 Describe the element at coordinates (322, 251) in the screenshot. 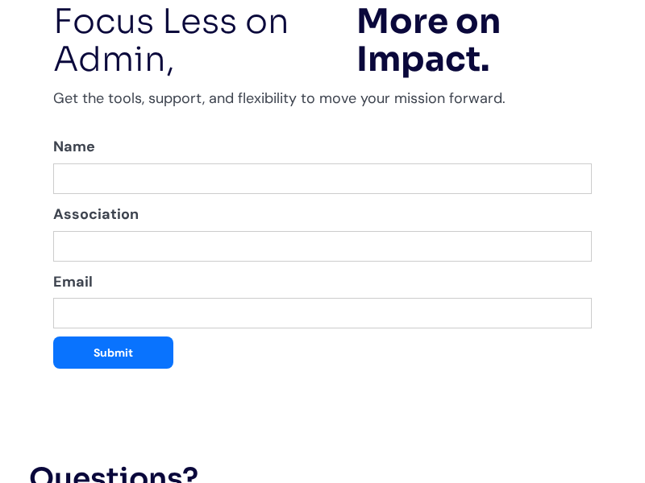

I see `form: MW Donations Waitlist` at that location.